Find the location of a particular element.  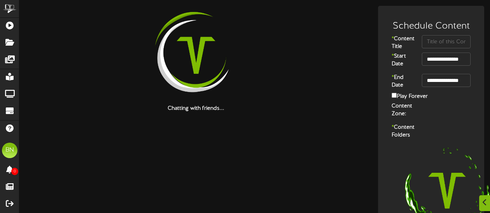

span: 0 is located at coordinates (15, 172).